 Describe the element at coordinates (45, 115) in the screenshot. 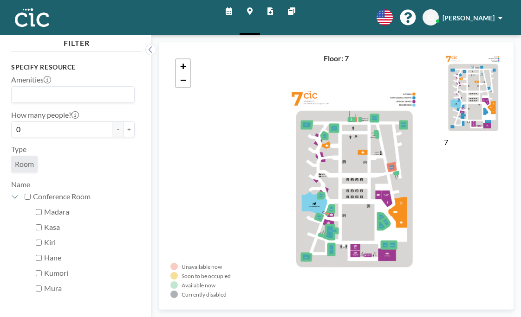

I see `label: How many people?` at that location.